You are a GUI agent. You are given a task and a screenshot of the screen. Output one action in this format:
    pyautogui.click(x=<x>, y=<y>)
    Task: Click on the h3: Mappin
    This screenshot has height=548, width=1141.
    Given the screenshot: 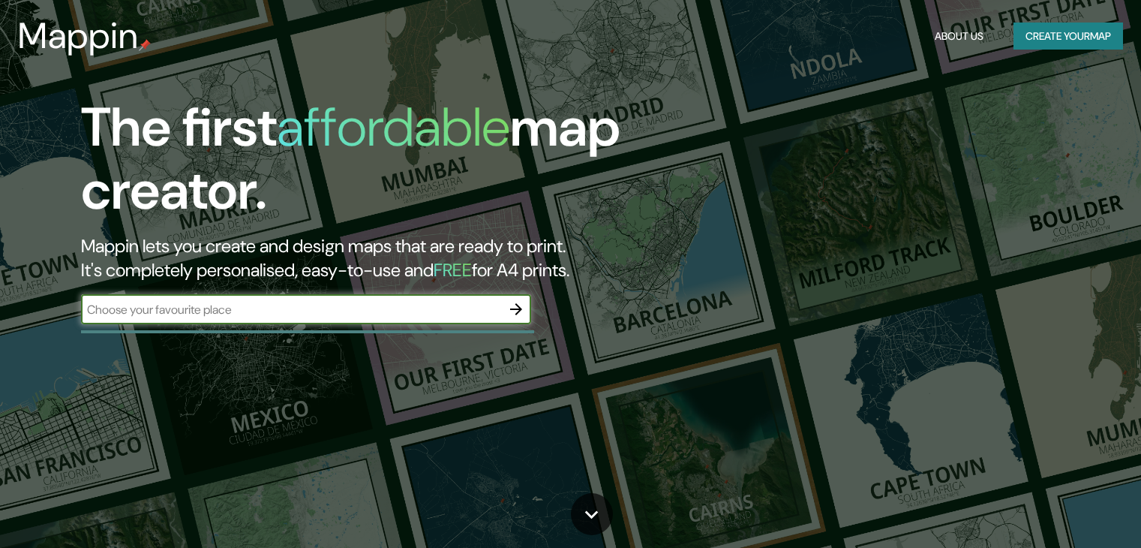 What is the action you would take?
    pyautogui.click(x=78, y=36)
    